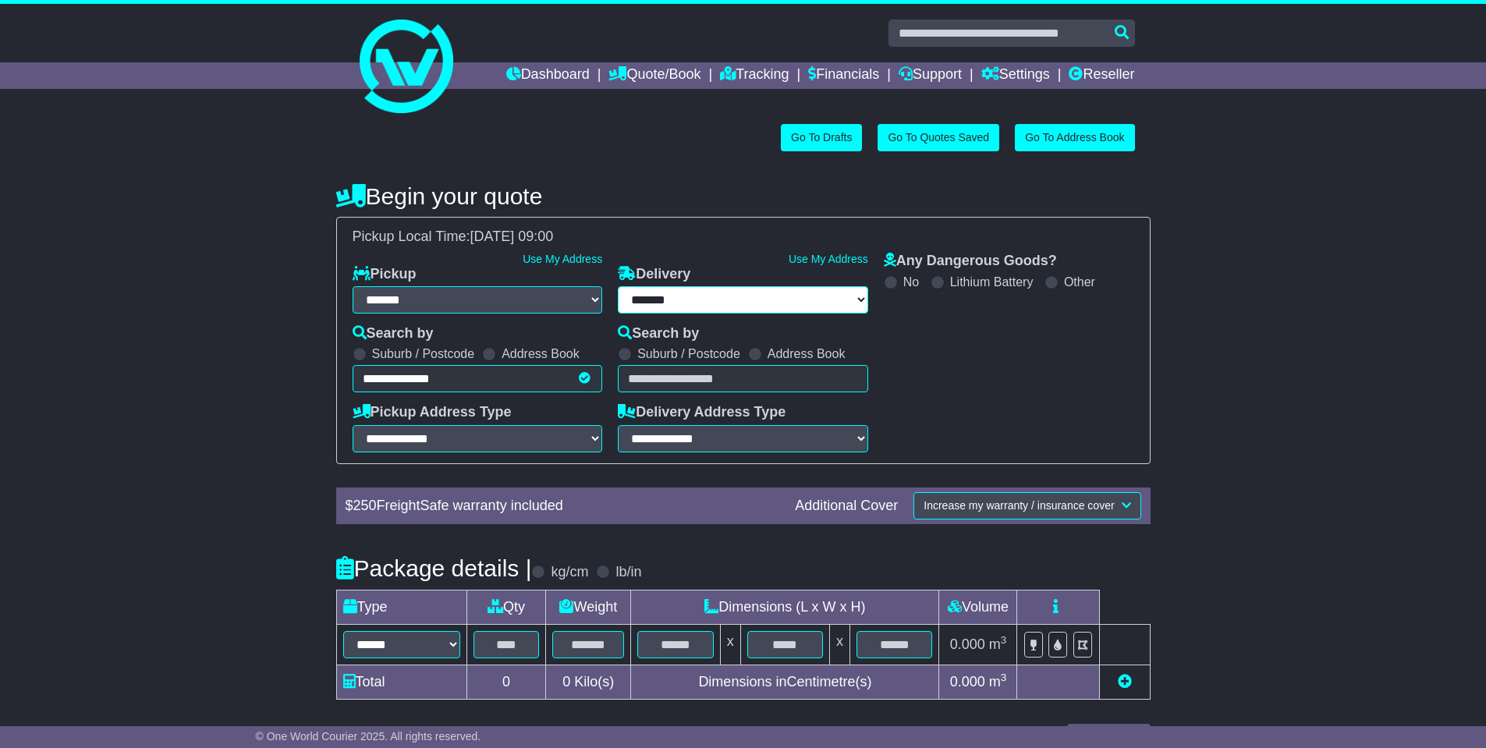  I want to click on td: Volume, so click(978, 607).